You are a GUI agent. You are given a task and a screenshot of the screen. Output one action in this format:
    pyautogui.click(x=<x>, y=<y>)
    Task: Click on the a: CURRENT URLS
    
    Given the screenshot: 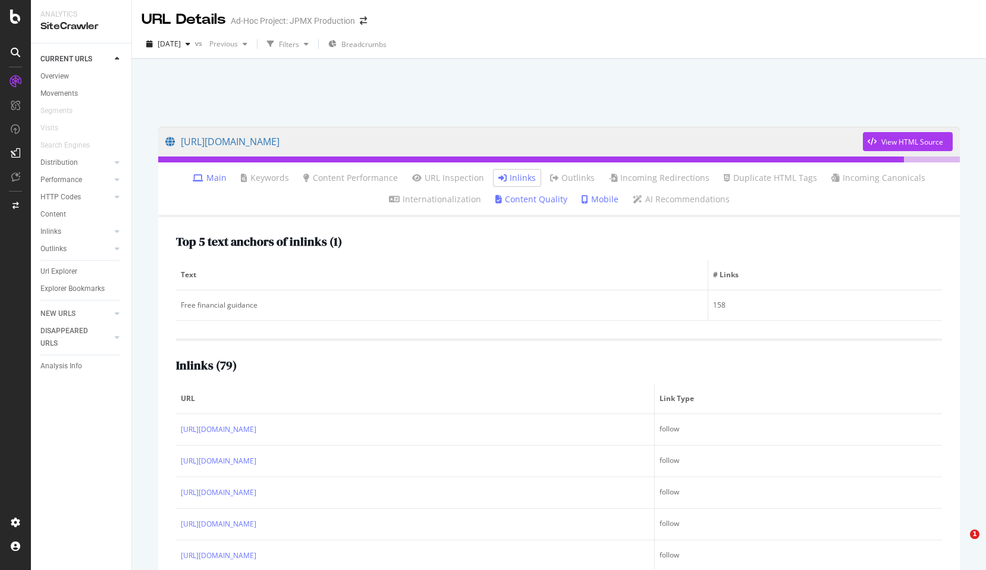 What is the action you would take?
    pyautogui.click(x=76, y=59)
    